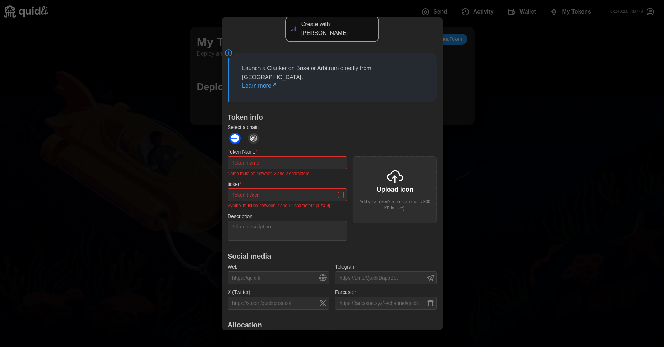 This screenshot has width=664, height=347. What do you see at coordinates (332, 324) in the screenshot?
I see `h1: Allocation` at bounding box center [332, 324].